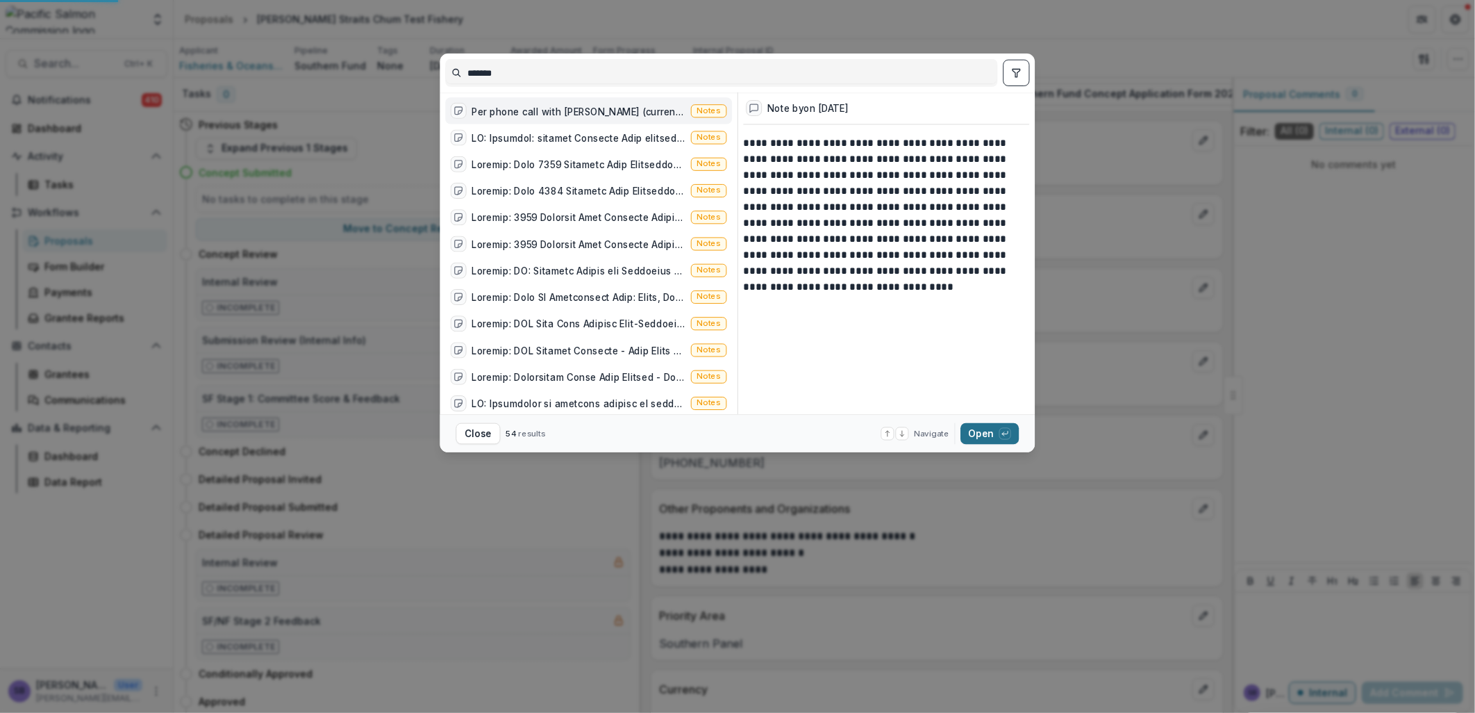 The width and height of the screenshot is (1475, 713). What do you see at coordinates (531, 433) in the screenshot?
I see `span: results` at bounding box center [531, 433].